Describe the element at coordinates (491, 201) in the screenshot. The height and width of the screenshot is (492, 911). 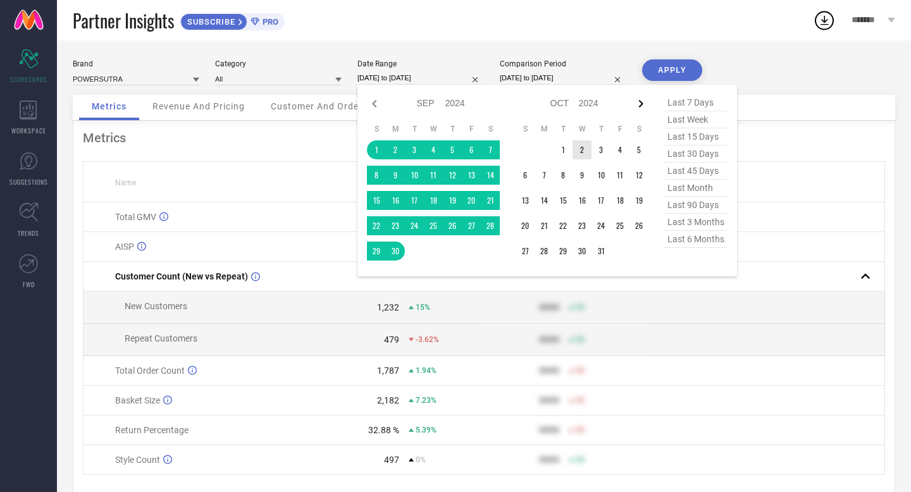
I see `td: Sat Sep 21 2024` at that location.